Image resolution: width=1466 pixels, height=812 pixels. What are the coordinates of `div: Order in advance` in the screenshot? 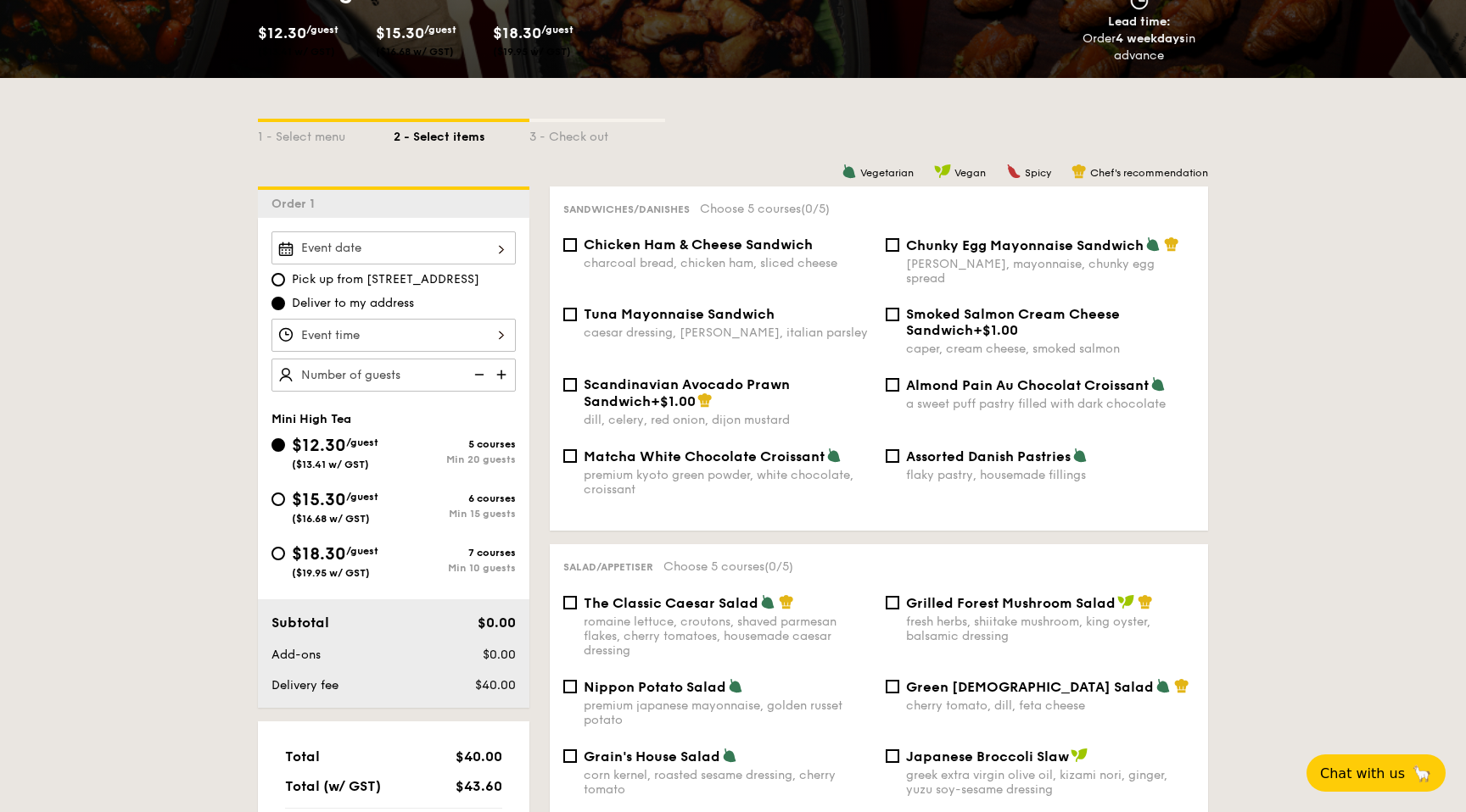 It's located at (1139, 47).